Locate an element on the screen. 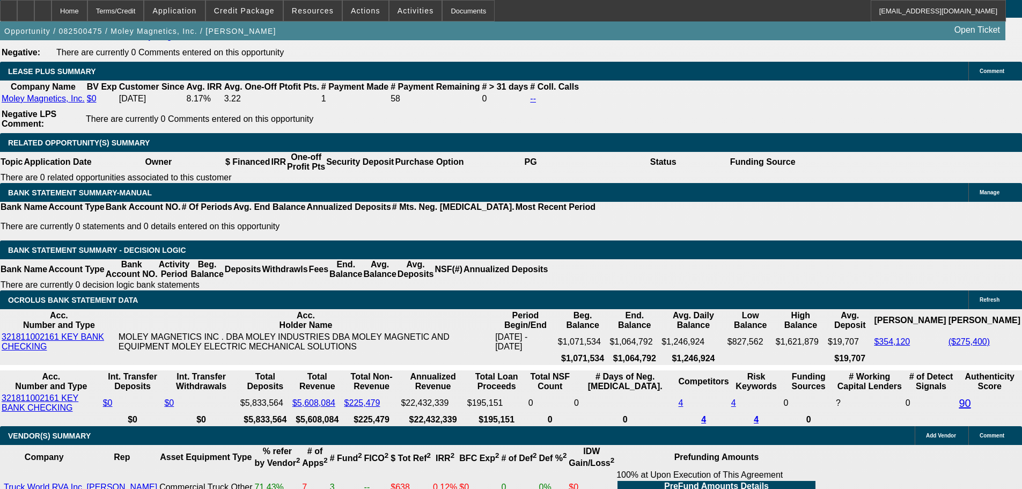  th: Status is located at coordinates (663, 162).